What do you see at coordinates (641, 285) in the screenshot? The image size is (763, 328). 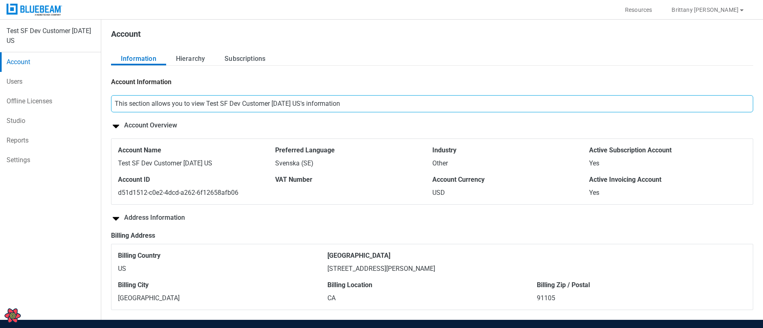 I see `span: Billing Zip / Postal` at bounding box center [641, 285].